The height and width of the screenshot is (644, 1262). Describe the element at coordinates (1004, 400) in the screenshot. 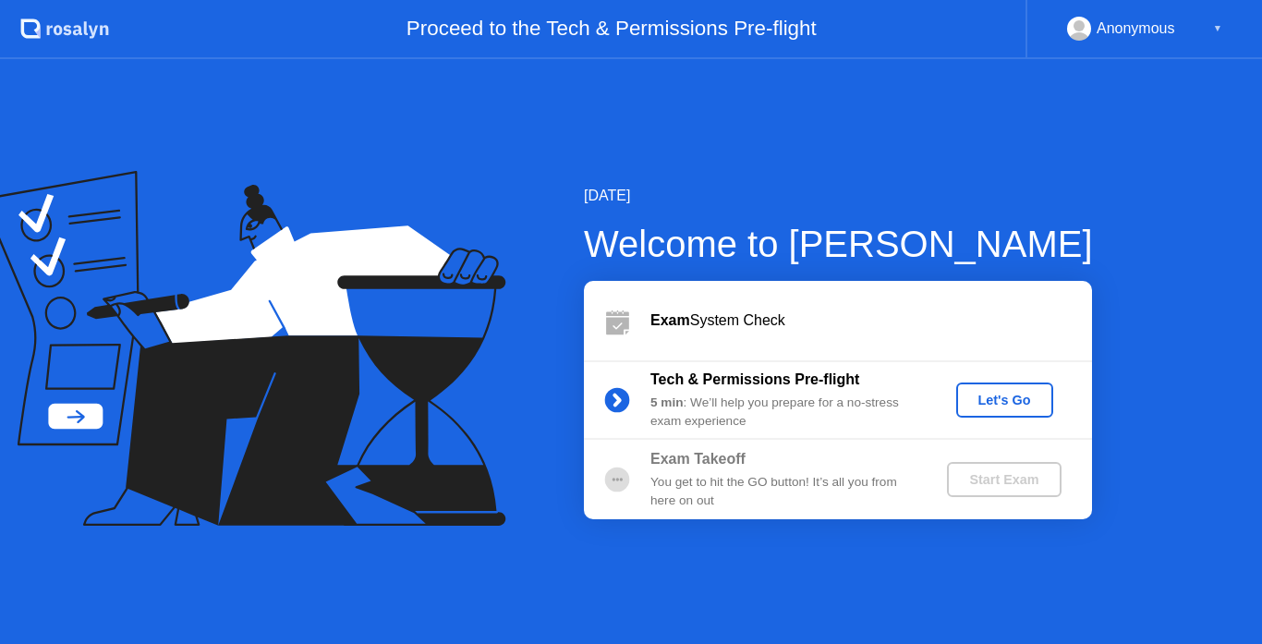

I see `button: Let's Go` at that location.